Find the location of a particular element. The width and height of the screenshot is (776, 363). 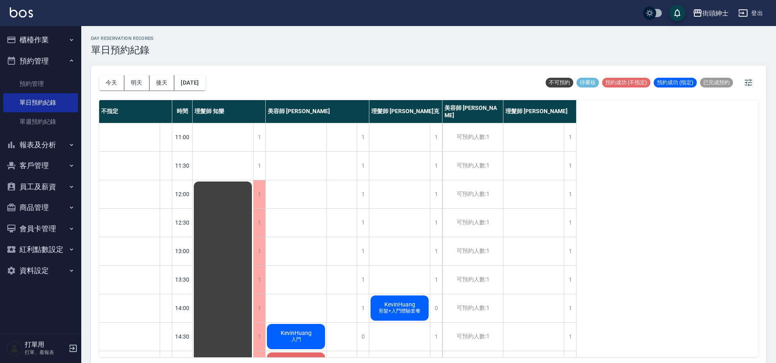

img: Logo is located at coordinates (21, 12).